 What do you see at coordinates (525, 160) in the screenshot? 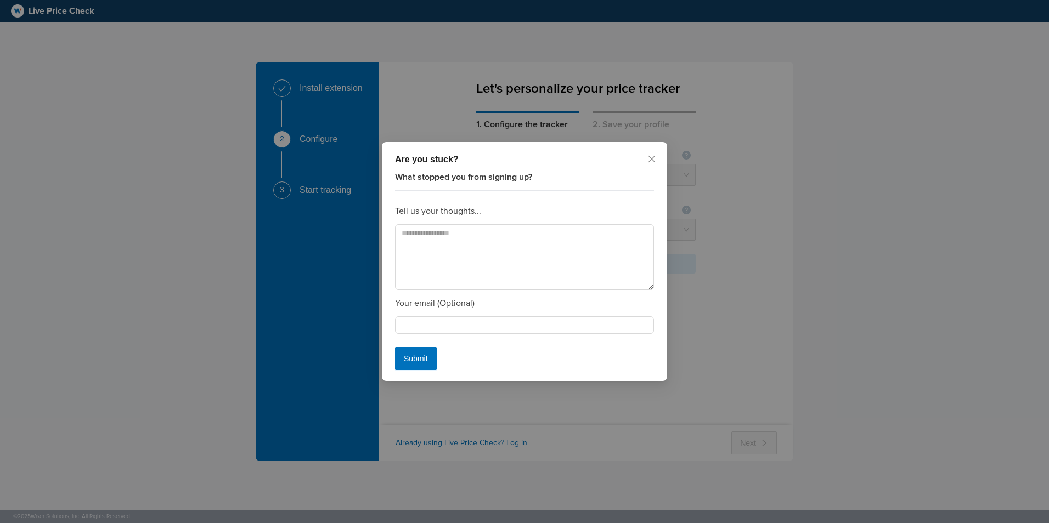
I see `div: Are you stuck?` at bounding box center [525, 160].